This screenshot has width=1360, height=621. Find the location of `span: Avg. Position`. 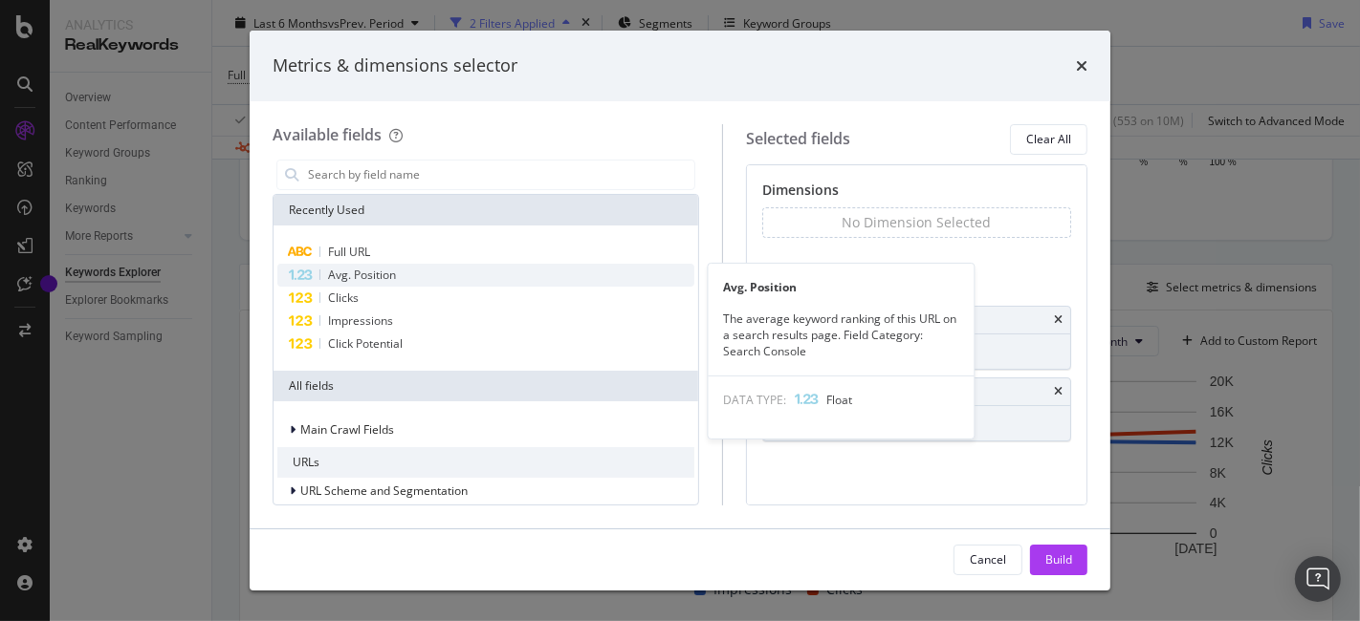

span: Avg. Position is located at coordinates (361, 274).